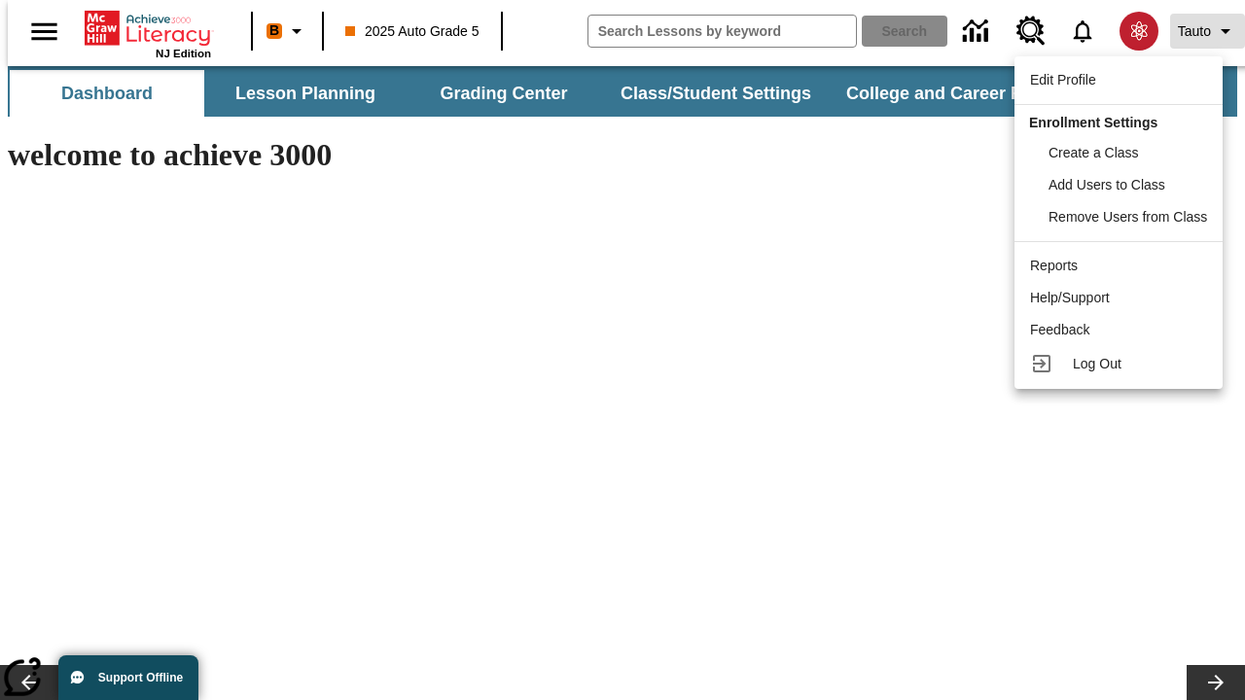 The width and height of the screenshot is (1245, 700). What do you see at coordinates (1063, 80) in the screenshot?
I see `span: Edit Profile` at bounding box center [1063, 80].